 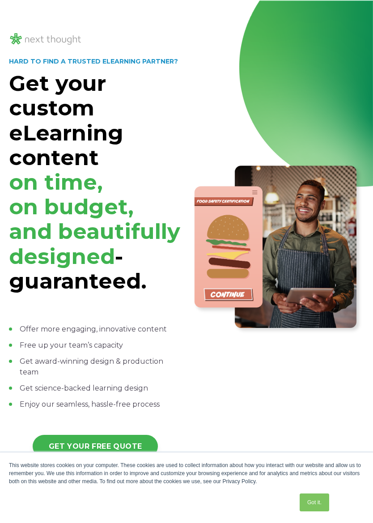 I want to click on img: NT_Logo_LightMode, so click(x=46, y=39).